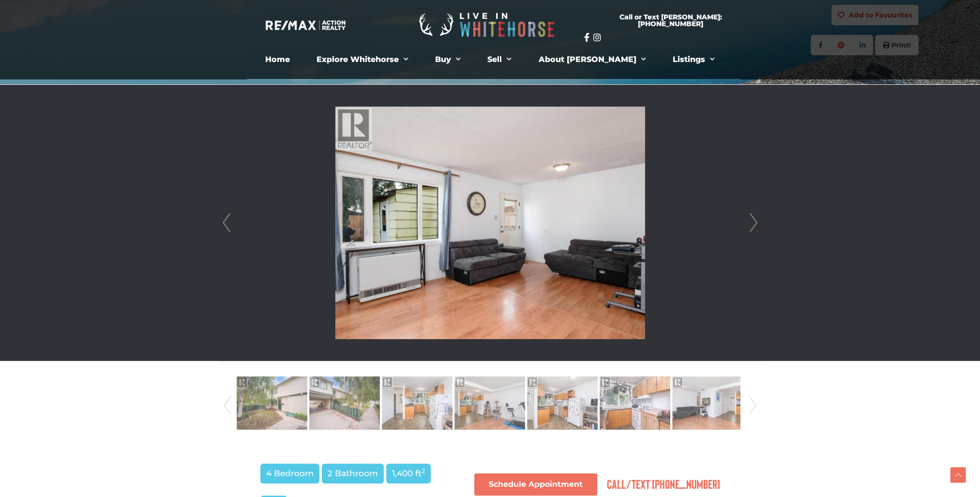  I want to click on a: Schedule Appointment, so click(536, 484).